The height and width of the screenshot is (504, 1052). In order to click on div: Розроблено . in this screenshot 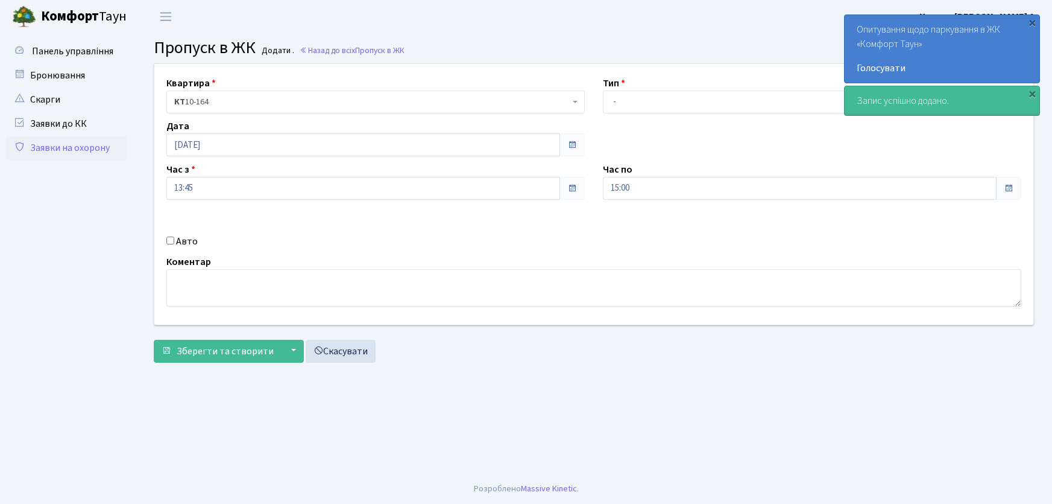, I will do `click(526, 488)`.